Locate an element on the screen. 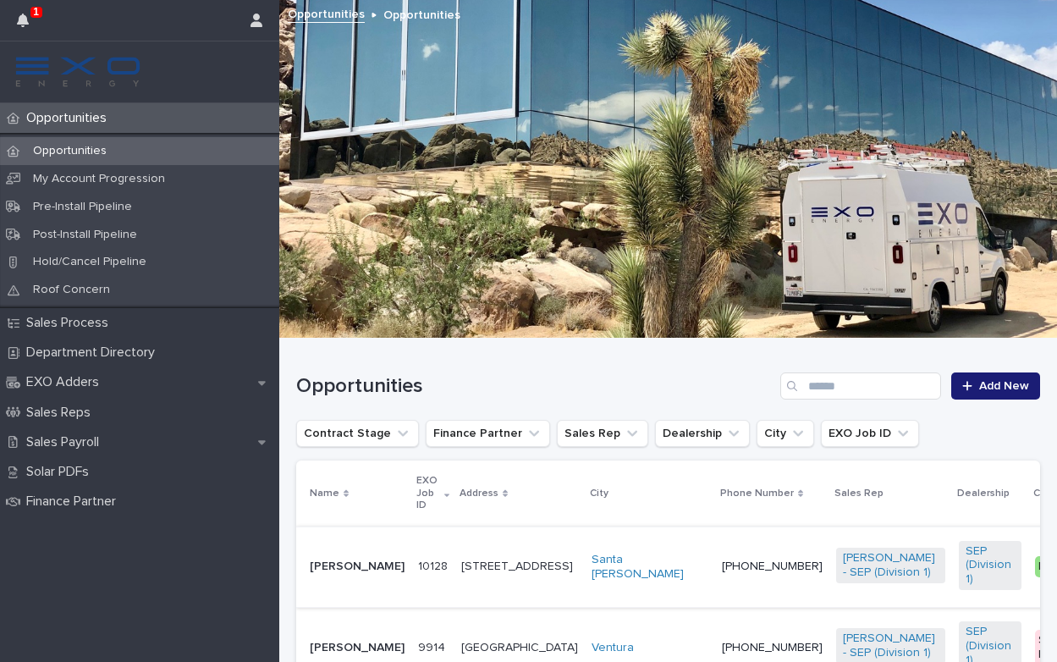 The image size is (1057, 662). span: Add New is located at coordinates (1003, 386).